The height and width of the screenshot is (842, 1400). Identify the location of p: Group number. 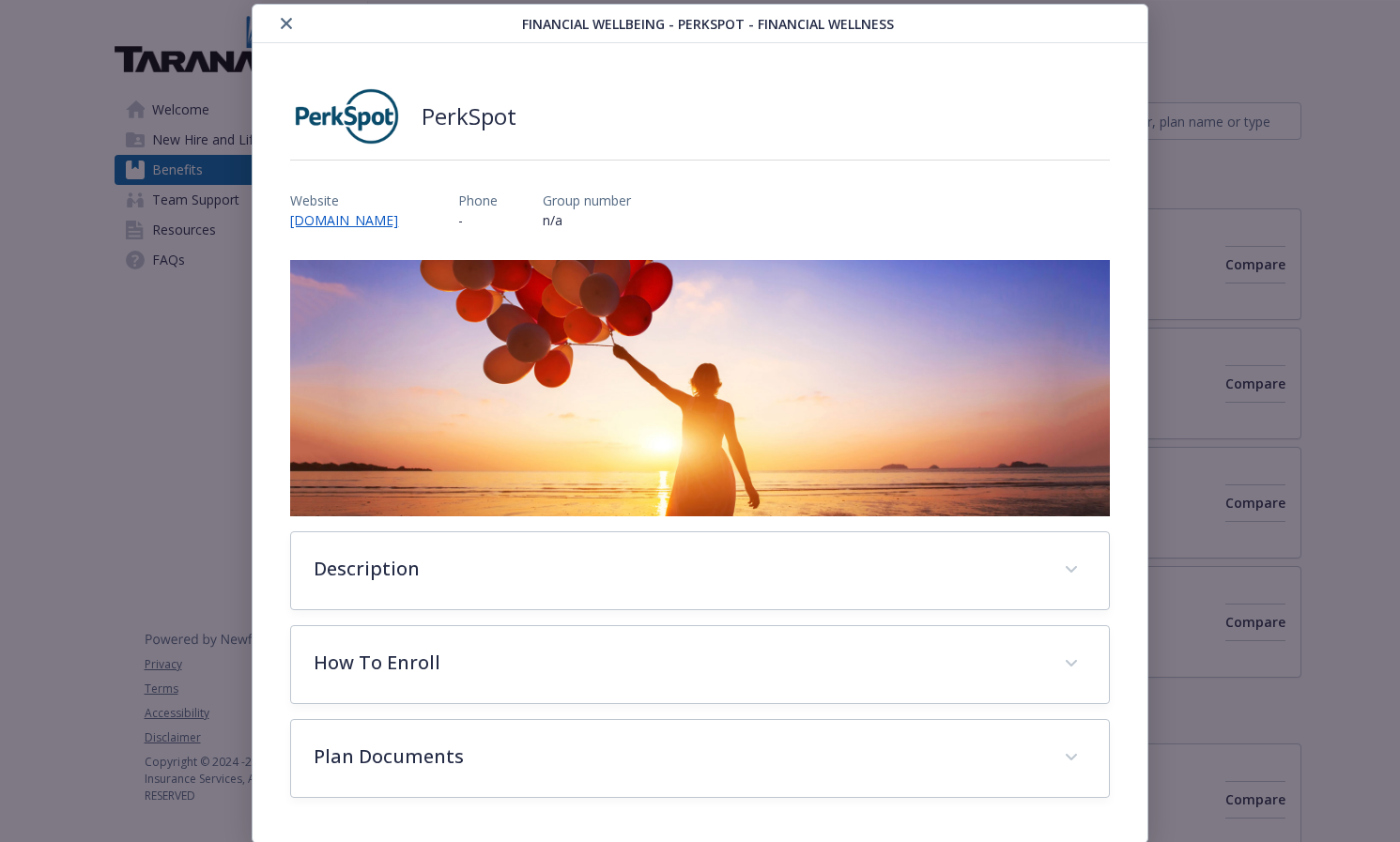
(587, 200).